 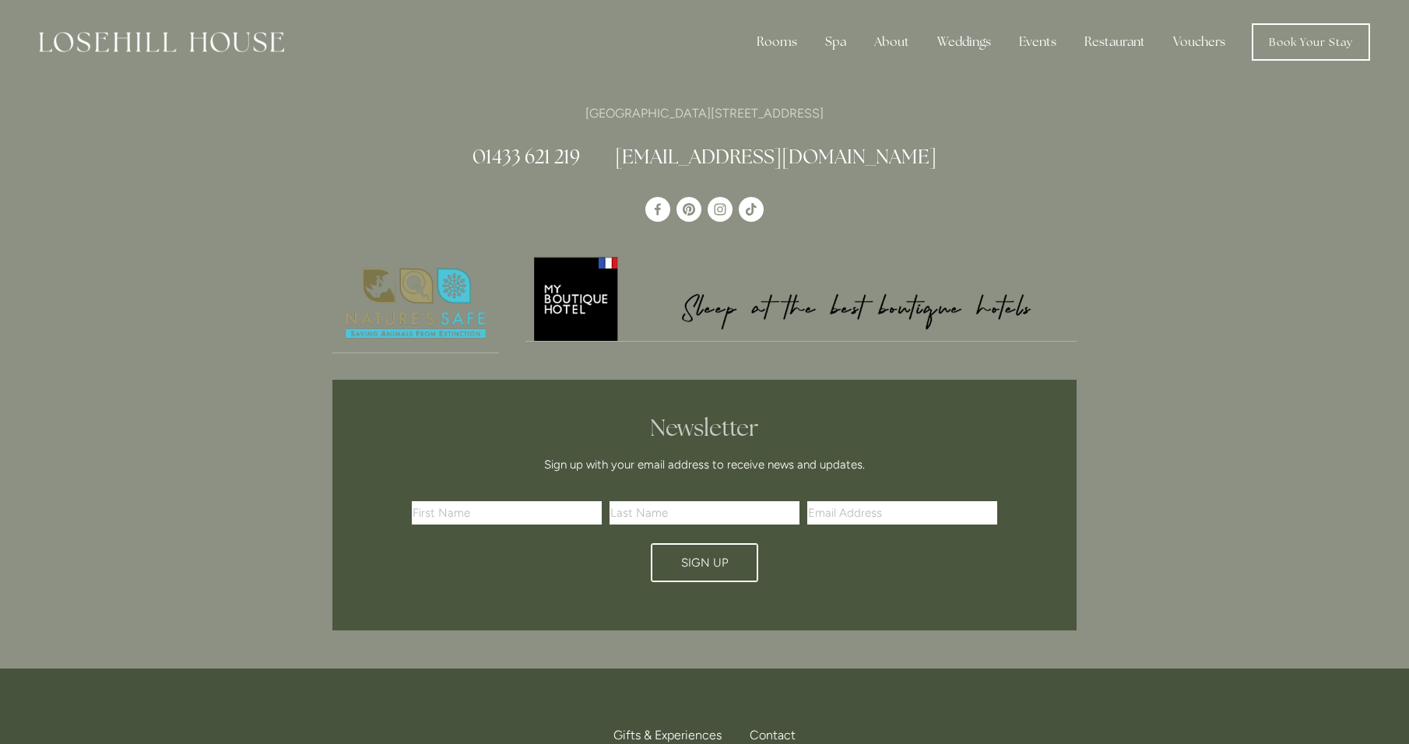 What do you see at coordinates (416, 304) in the screenshot?
I see `img: Nature's Safe - Logo` at bounding box center [416, 304].